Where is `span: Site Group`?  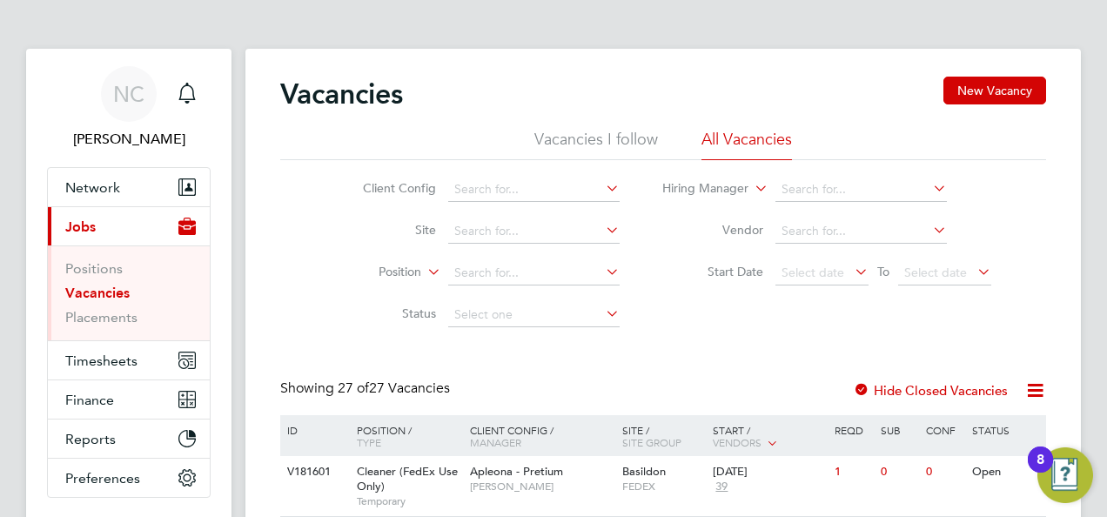 span: Site Group is located at coordinates (652, 442).